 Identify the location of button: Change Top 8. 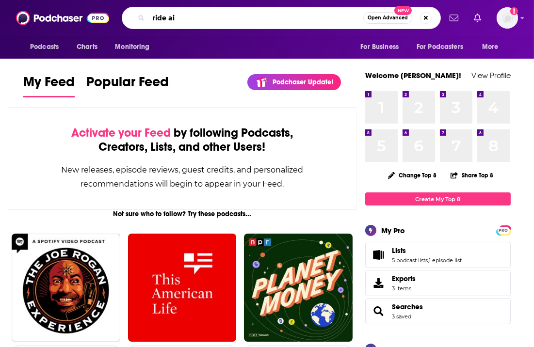
(412, 175).